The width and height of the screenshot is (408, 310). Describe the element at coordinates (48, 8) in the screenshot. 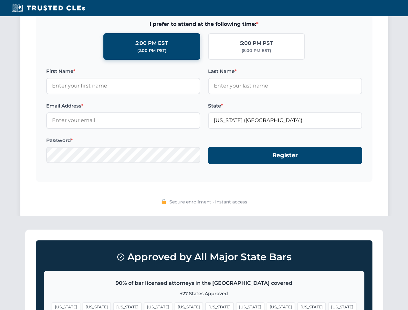

I see `img: Trusted CLEs` at that location.